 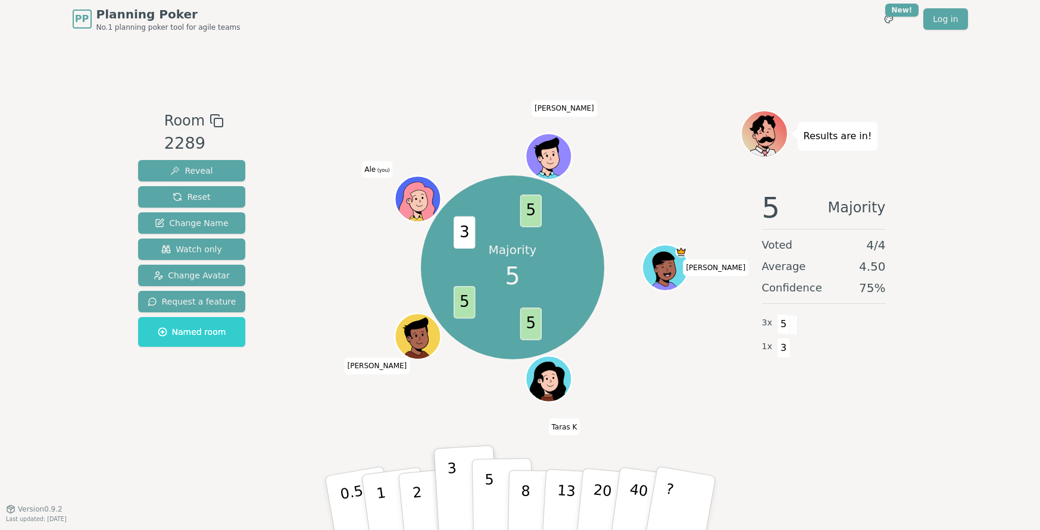 What do you see at coordinates (191, 223) in the screenshot?
I see `span: Change Name` at bounding box center [191, 223].